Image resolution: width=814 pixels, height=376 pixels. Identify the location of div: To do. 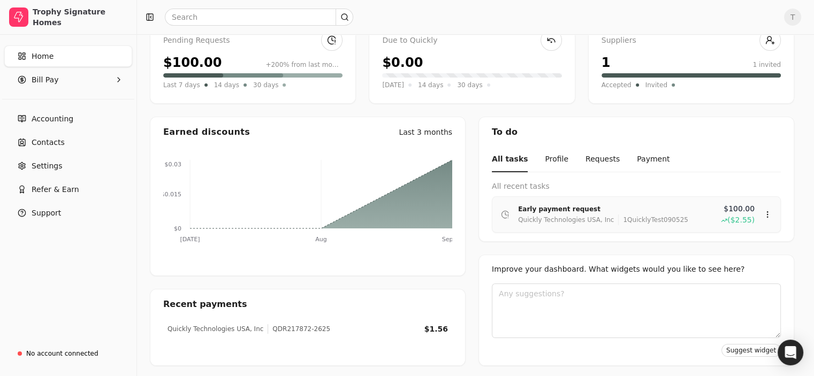
(636, 132).